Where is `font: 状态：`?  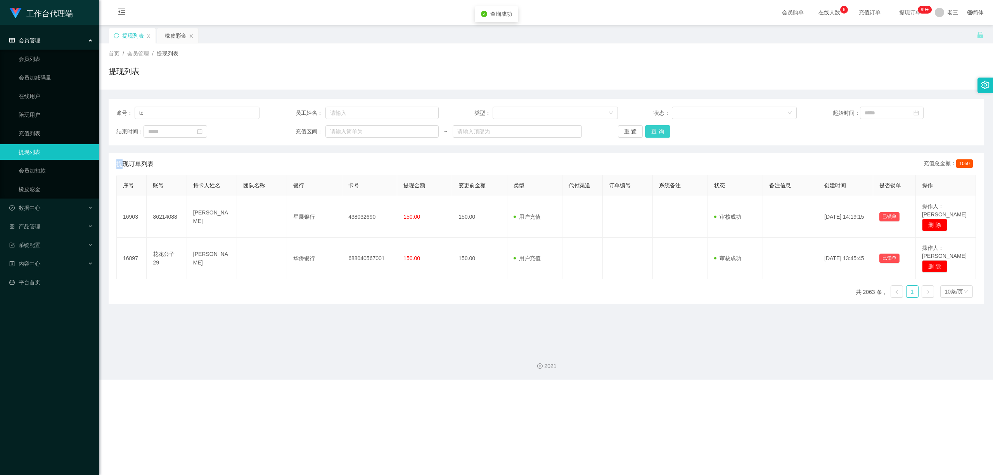 font: 状态： is located at coordinates (662, 113).